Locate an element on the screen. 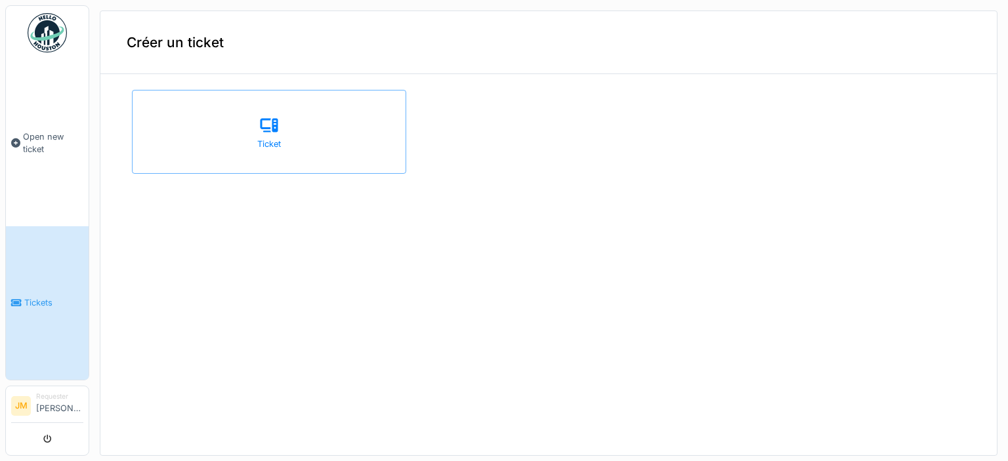  div: Créer un ticket is located at coordinates (549, 43).